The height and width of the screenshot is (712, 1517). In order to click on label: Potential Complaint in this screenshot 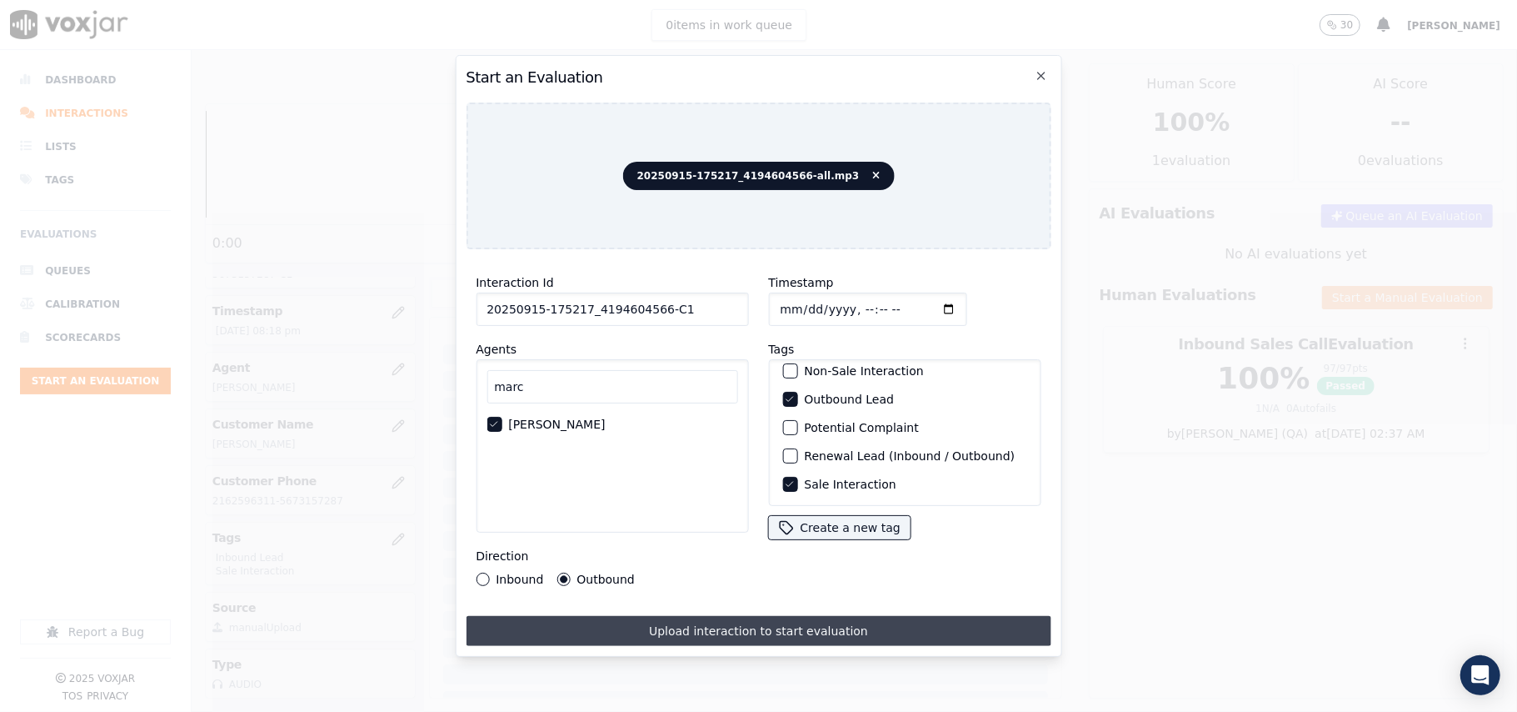, I will do `click(861, 427)`.